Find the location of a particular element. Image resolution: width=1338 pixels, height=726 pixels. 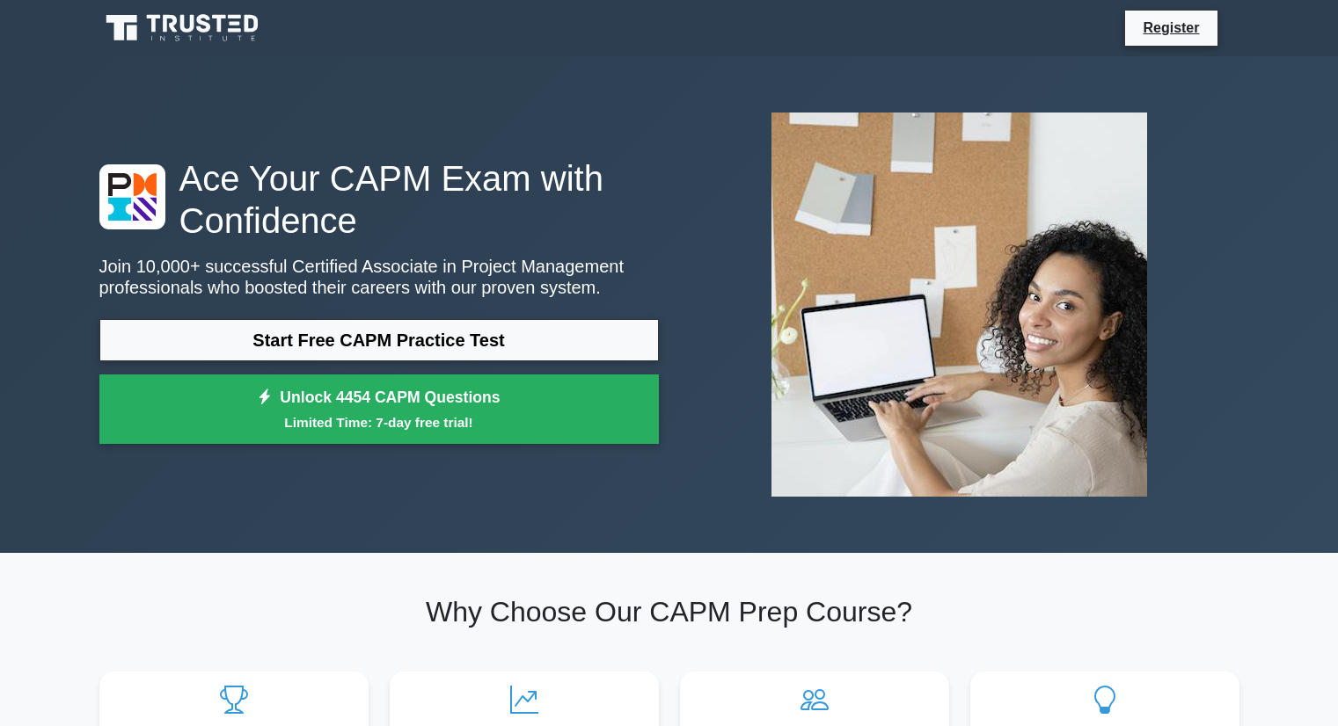

a: Unlock 4454 CAPM QuestionsLimited Time: 7-day free trial! is located at coordinates (379, 410).